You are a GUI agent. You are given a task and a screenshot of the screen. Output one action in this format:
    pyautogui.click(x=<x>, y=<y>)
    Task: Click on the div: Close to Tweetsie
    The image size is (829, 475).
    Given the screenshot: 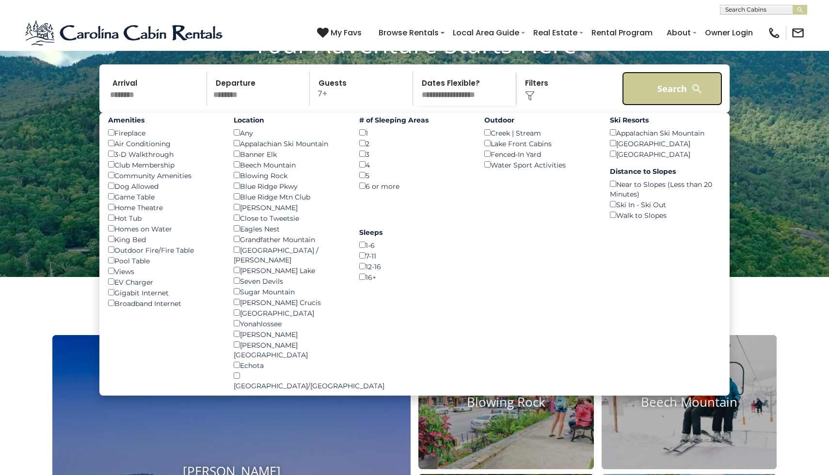 What is the action you would take?
    pyautogui.click(x=289, y=218)
    